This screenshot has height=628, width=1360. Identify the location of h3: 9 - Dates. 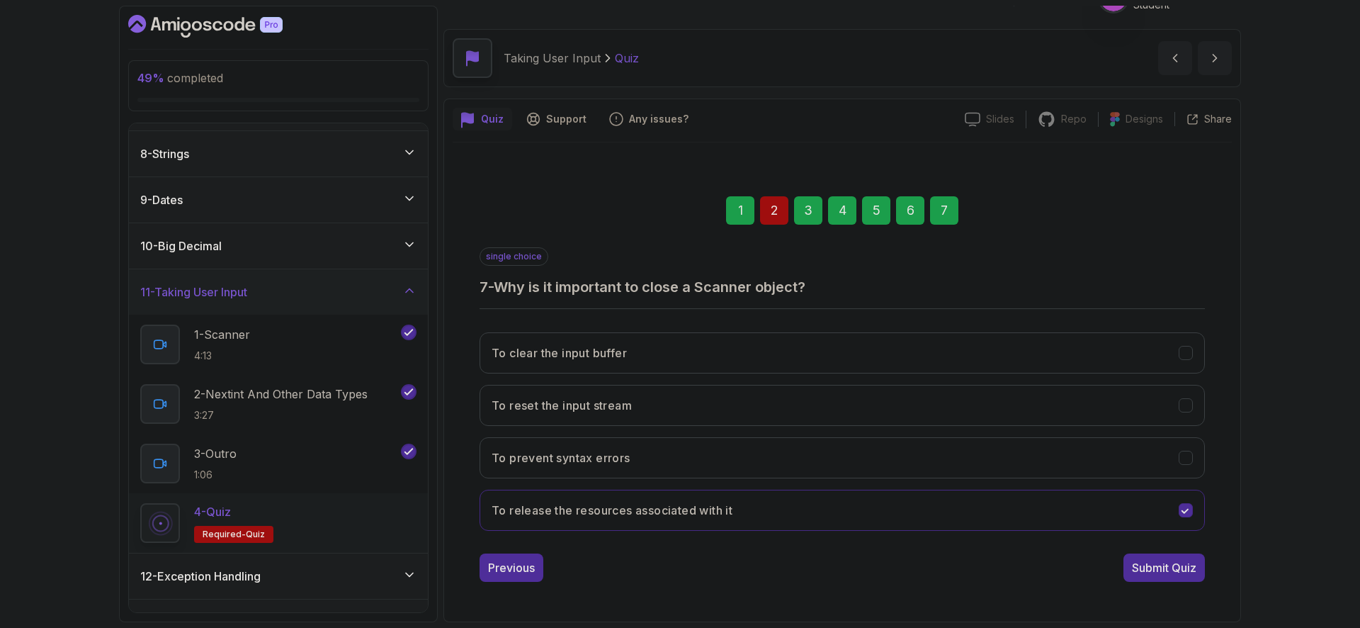
(162, 200).